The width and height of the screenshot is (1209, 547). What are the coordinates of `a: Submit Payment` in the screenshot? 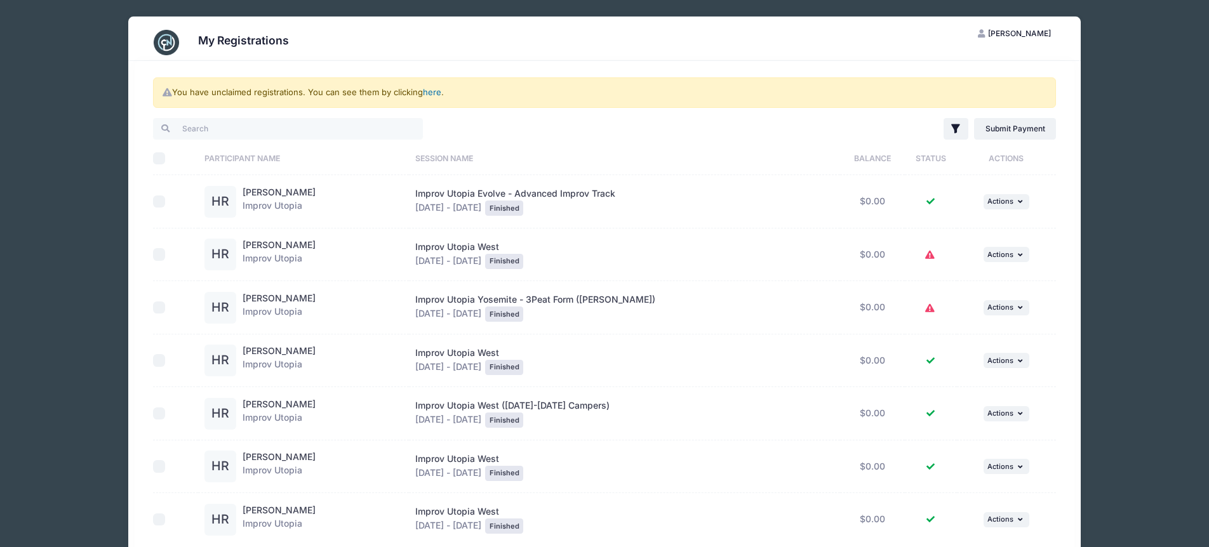 It's located at (1015, 129).